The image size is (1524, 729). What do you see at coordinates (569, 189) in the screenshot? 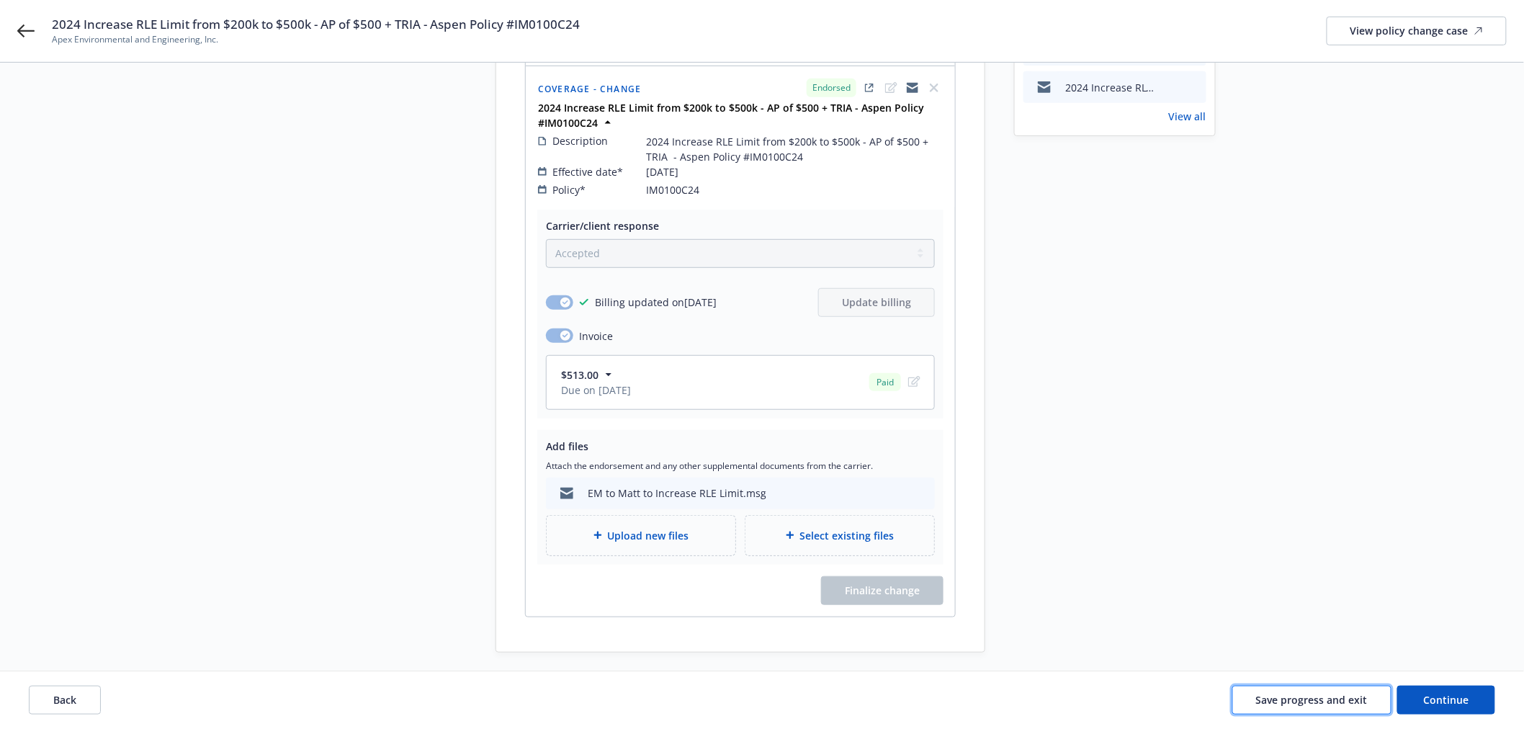
I see `span: Policy*` at bounding box center [569, 189].